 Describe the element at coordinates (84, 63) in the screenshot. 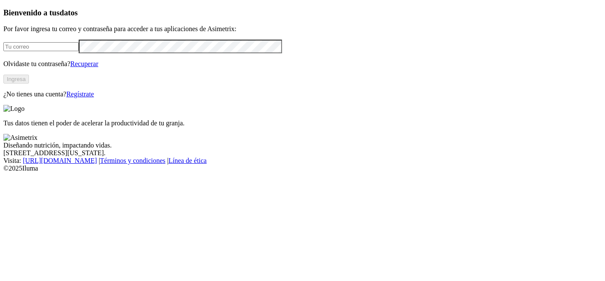

I see `a: Recuperar` at that location.